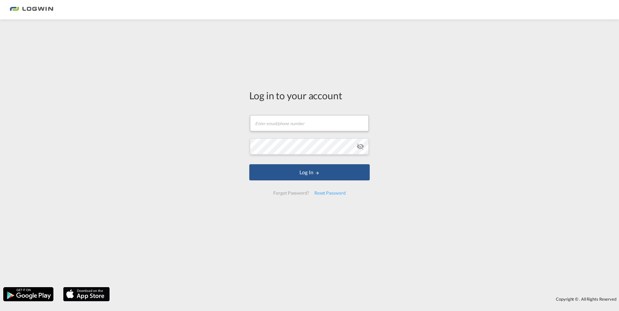  Describe the element at coordinates (366, 299) in the screenshot. I see `div: Copyright © . All Rights Reserved` at that location.